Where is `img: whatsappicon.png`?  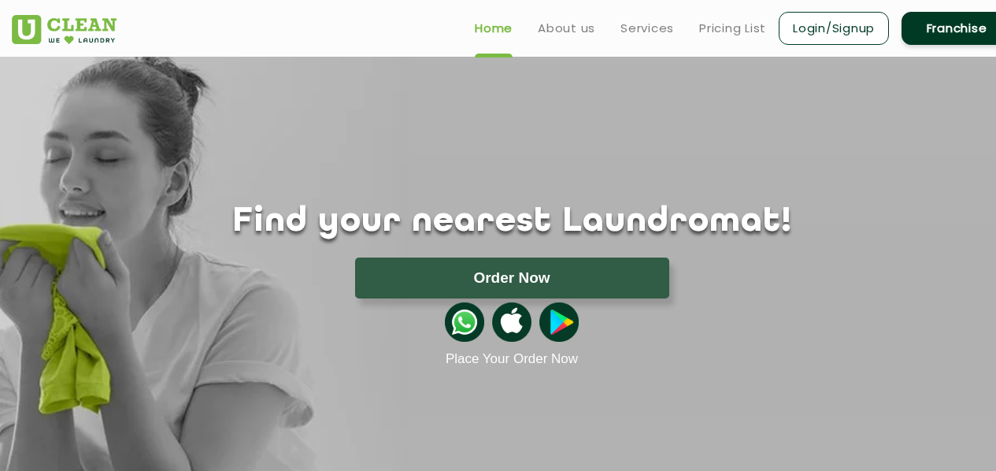 img: whatsappicon.png is located at coordinates (465, 322).